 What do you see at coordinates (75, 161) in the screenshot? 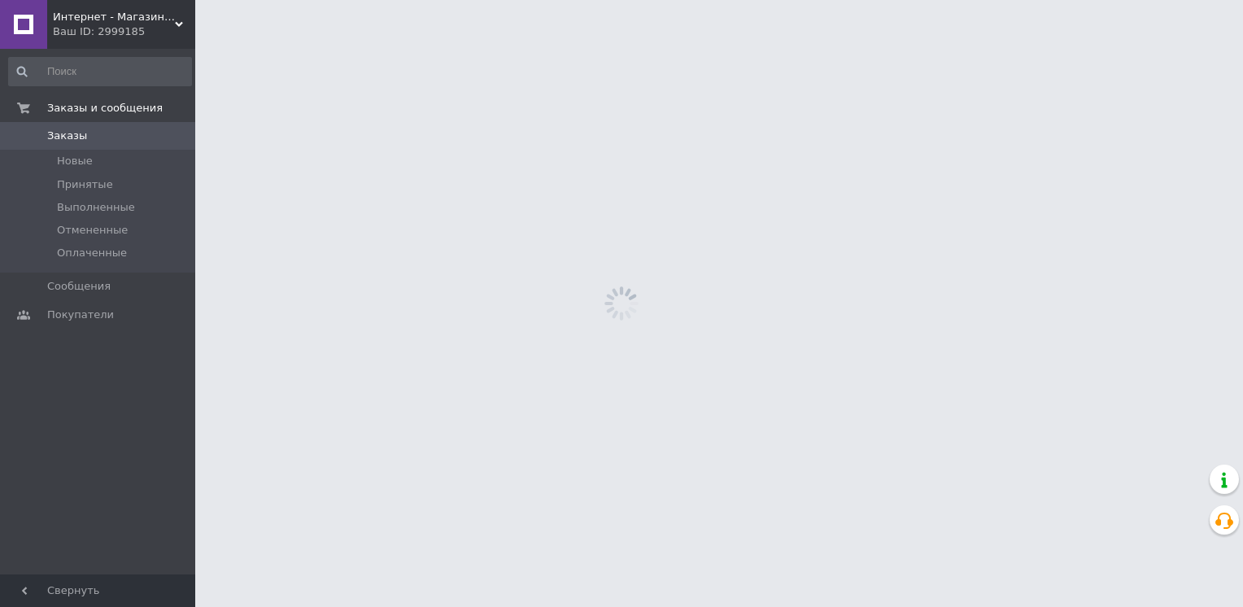
I see `span: Новые` at bounding box center [75, 161].